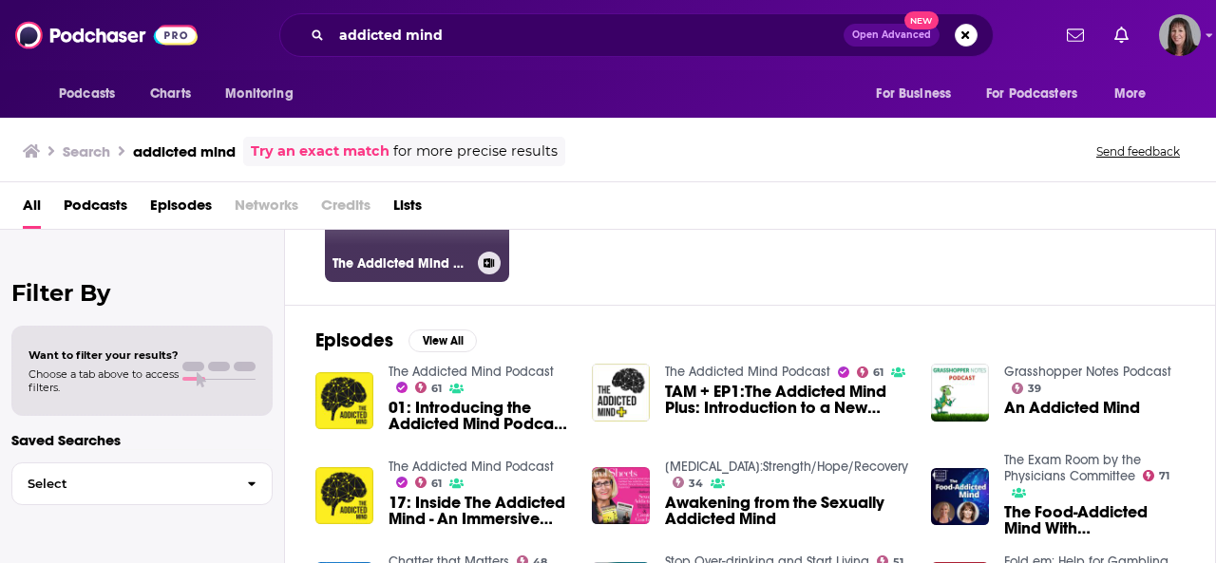 The width and height of the screenshot is (1216, 563). Describe the element at coordinates (106, 35) in the screenshot. I see `img: Podchaser - Follow, Share and Rate Podcasts` at that location.